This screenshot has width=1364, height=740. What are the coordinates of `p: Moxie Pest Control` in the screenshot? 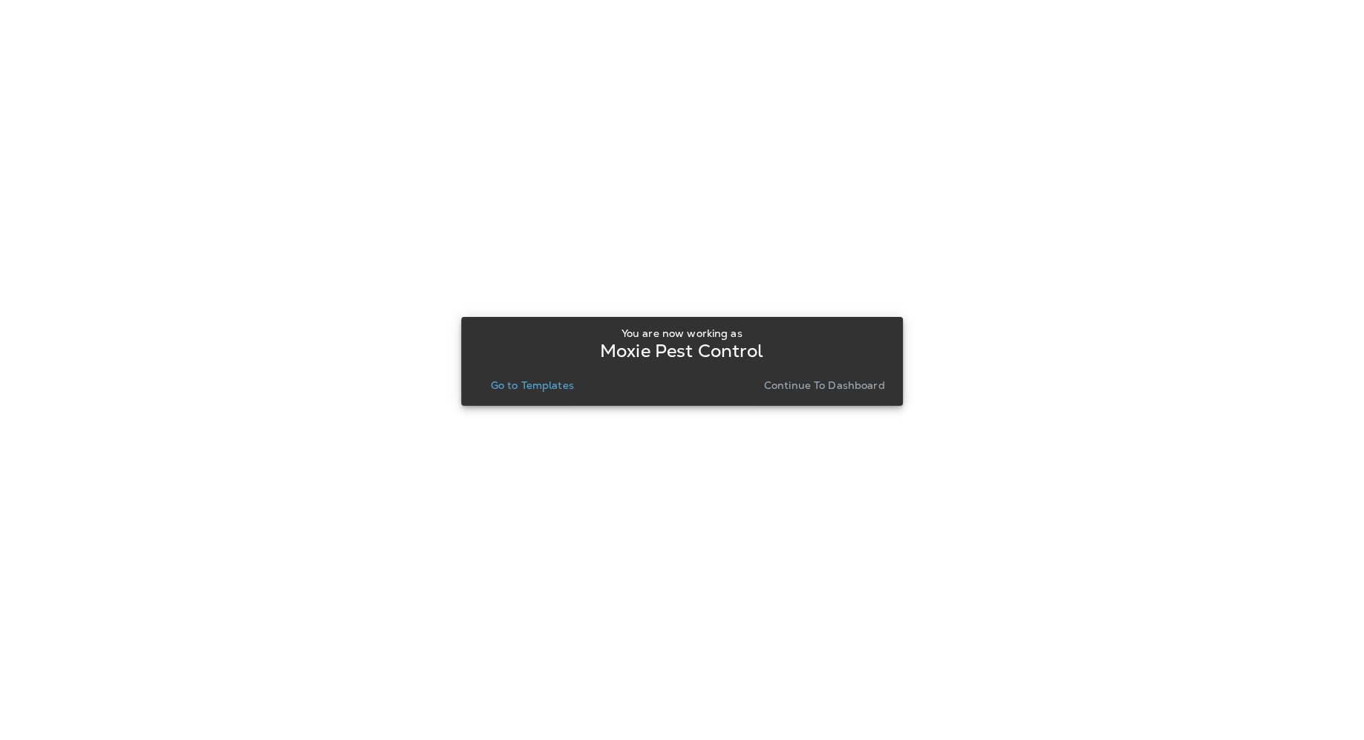 It's located at (682, 351).